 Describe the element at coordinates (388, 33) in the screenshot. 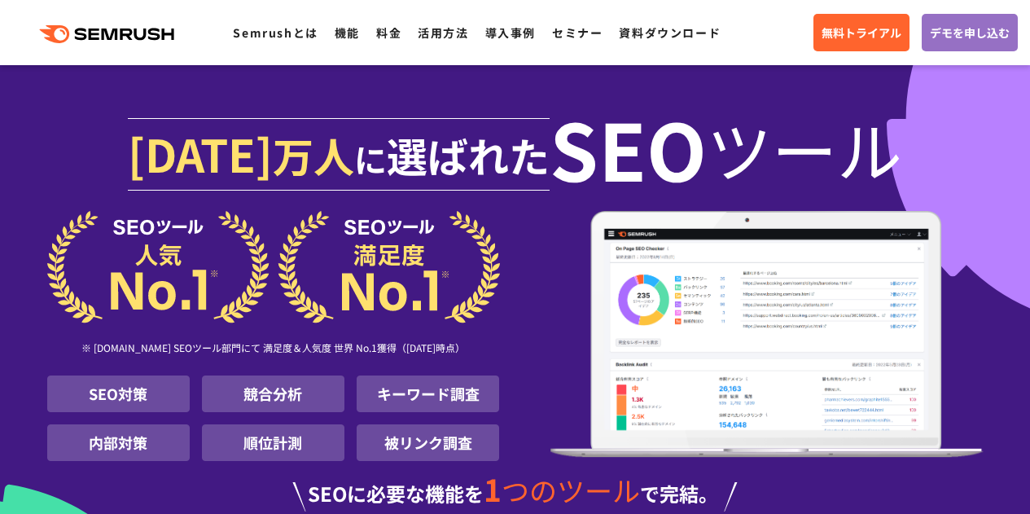

I see `a: 料金` at that location.